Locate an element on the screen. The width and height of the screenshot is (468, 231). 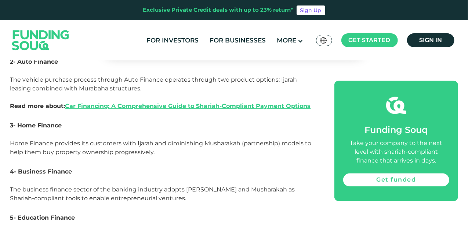
img: Logo is located at coordinates (41, 40).